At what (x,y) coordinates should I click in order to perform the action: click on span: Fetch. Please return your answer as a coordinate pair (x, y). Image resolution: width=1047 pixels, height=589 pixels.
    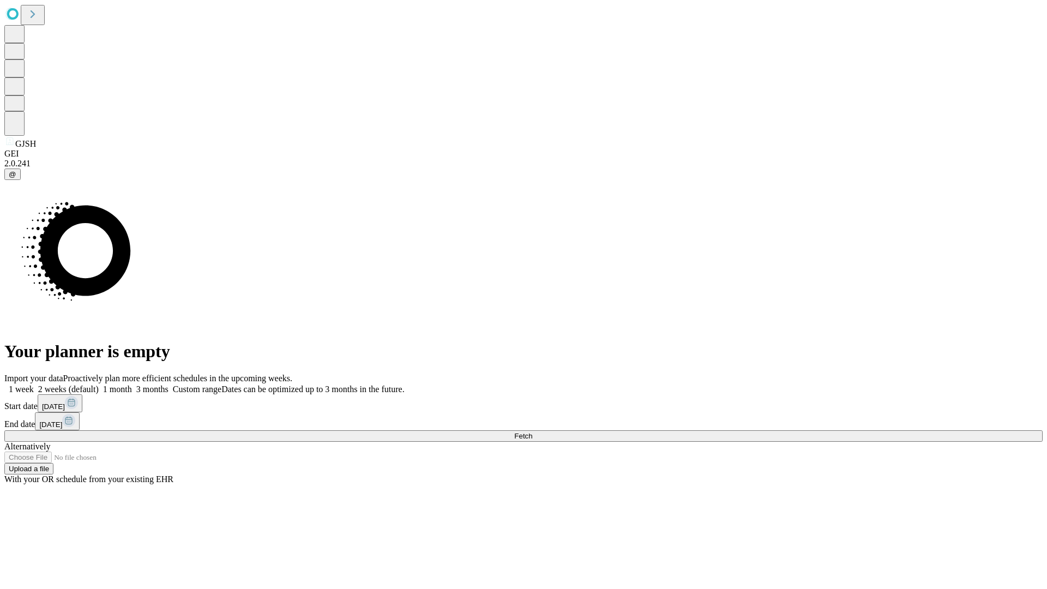
    Looking at the image, I should click on (523, 436).